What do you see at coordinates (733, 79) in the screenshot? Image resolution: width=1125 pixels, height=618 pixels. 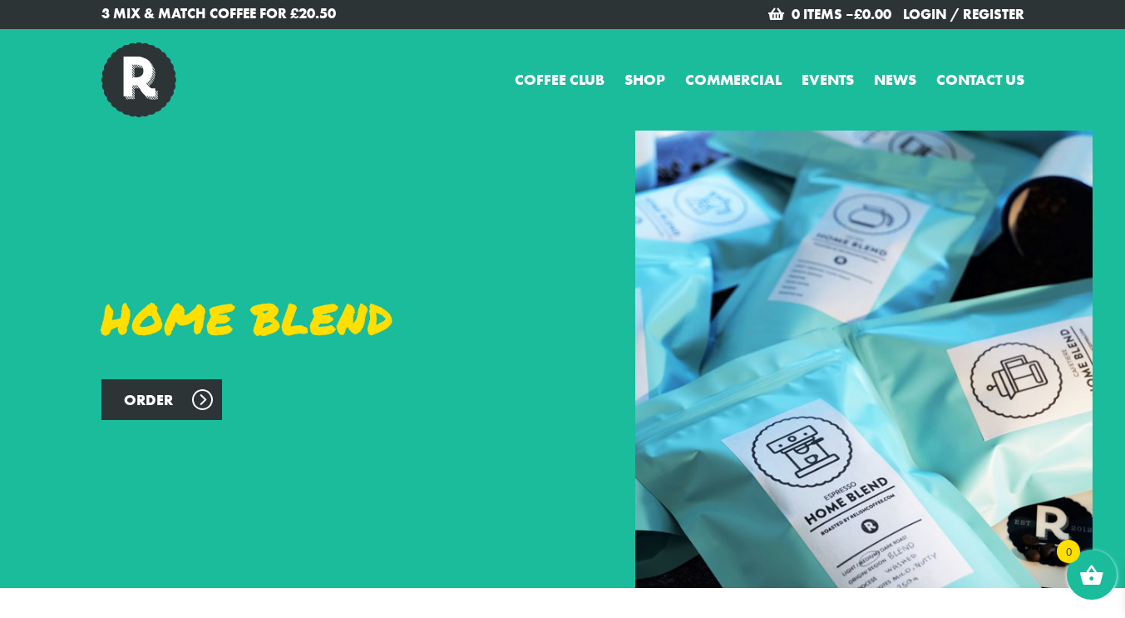 I see `a: Commercial` at bounding box center [733, 79].